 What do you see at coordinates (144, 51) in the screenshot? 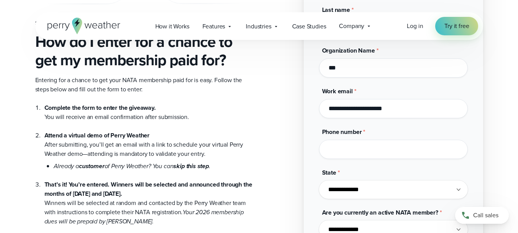
I see `h3: How do I enter for a chance to get my membership paid for?` at bounding box center [144, 51].